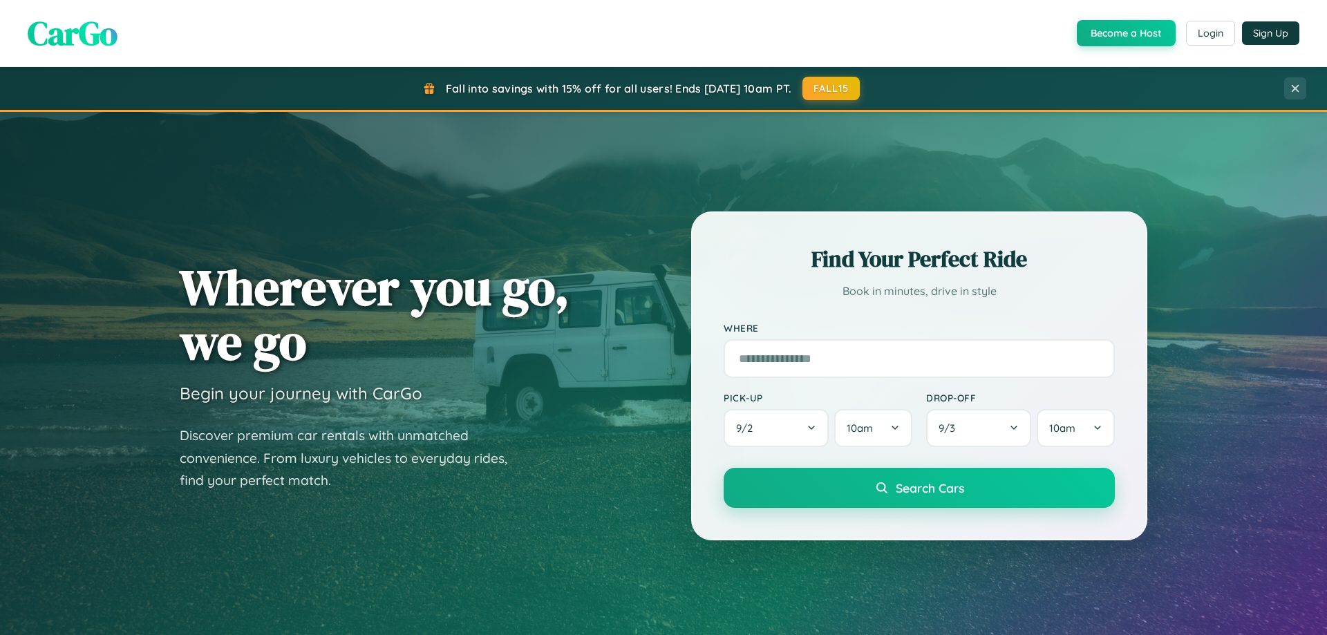 This screenshot has height=635, width=1327. I want to click on span: 9 / 2, so click(748, 428).